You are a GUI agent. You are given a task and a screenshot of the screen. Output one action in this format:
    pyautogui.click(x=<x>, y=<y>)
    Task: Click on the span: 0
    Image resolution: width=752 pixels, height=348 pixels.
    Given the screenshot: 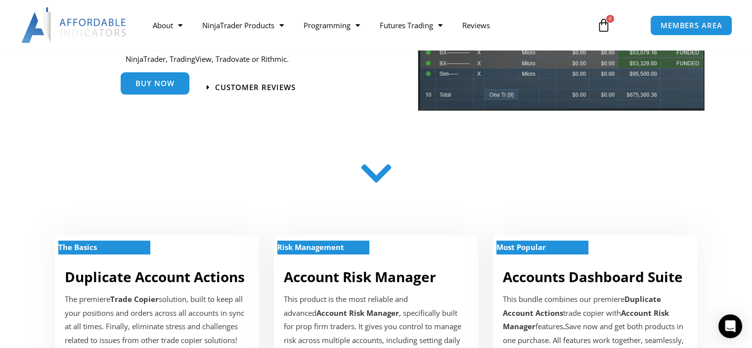 What is the action you would take?
    pyautogui.click(x=610, y=19)
    